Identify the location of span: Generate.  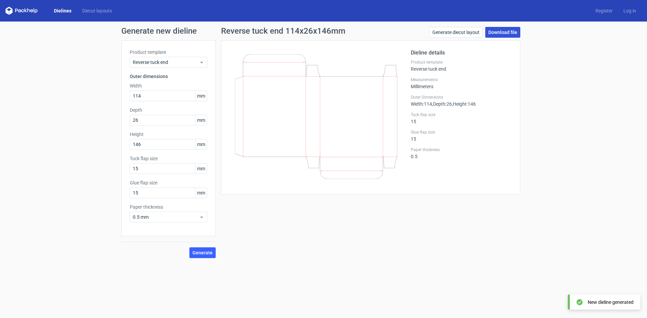
(202, 253).